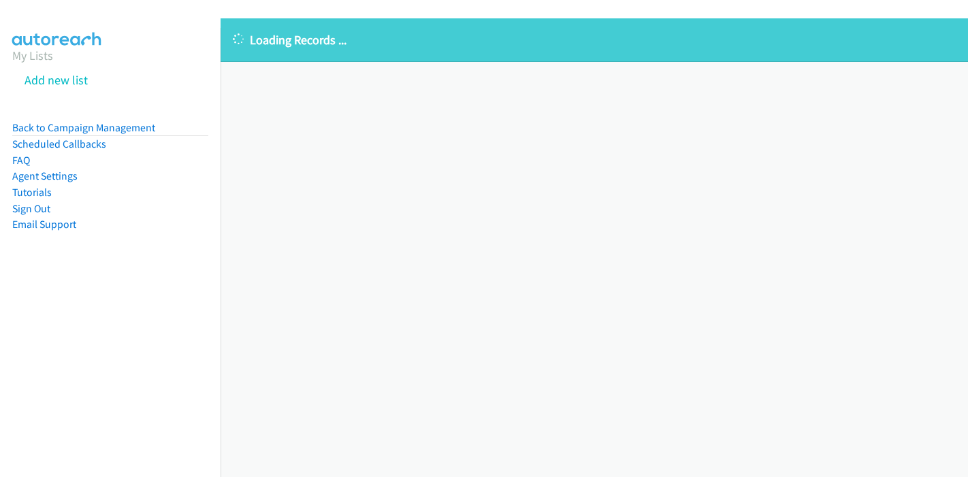 The width and height of the screenshot is (968, 477). I want to click on a: Tutorials, so click(32, 192).